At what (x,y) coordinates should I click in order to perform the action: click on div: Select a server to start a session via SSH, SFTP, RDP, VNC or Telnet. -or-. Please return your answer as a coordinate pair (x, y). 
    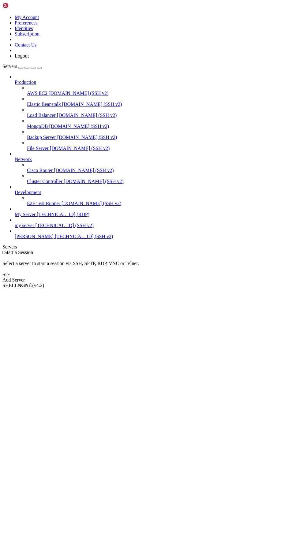
    Looking at the image, I should click on (150, 266).